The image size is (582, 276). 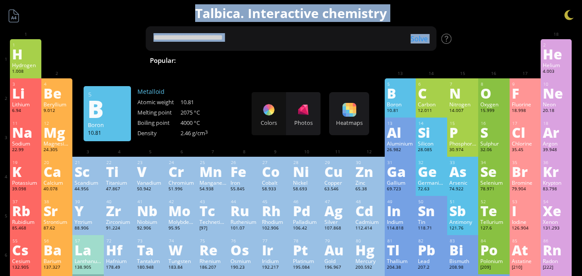 I want to click on div: 78, so click(x=306, y=241).